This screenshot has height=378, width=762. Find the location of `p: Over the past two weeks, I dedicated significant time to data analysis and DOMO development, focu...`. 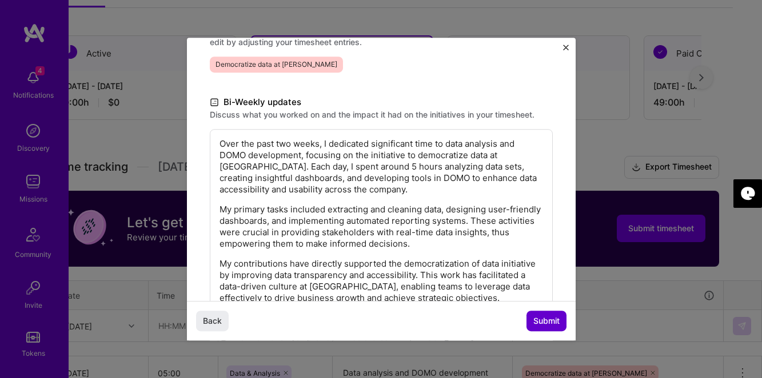

p: Over the past two weeks, I dedicated significant time to data analysis and DOMO development, focu... is located at coordinates (381, 167).